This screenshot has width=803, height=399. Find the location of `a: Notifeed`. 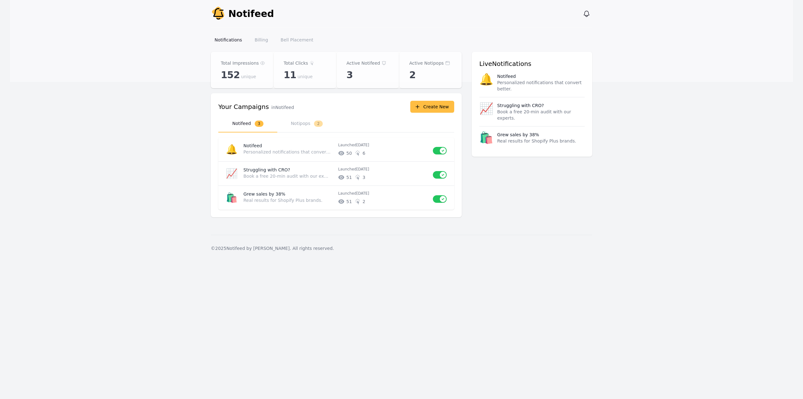

a: Notifeed is located at coordinates (243, 14).